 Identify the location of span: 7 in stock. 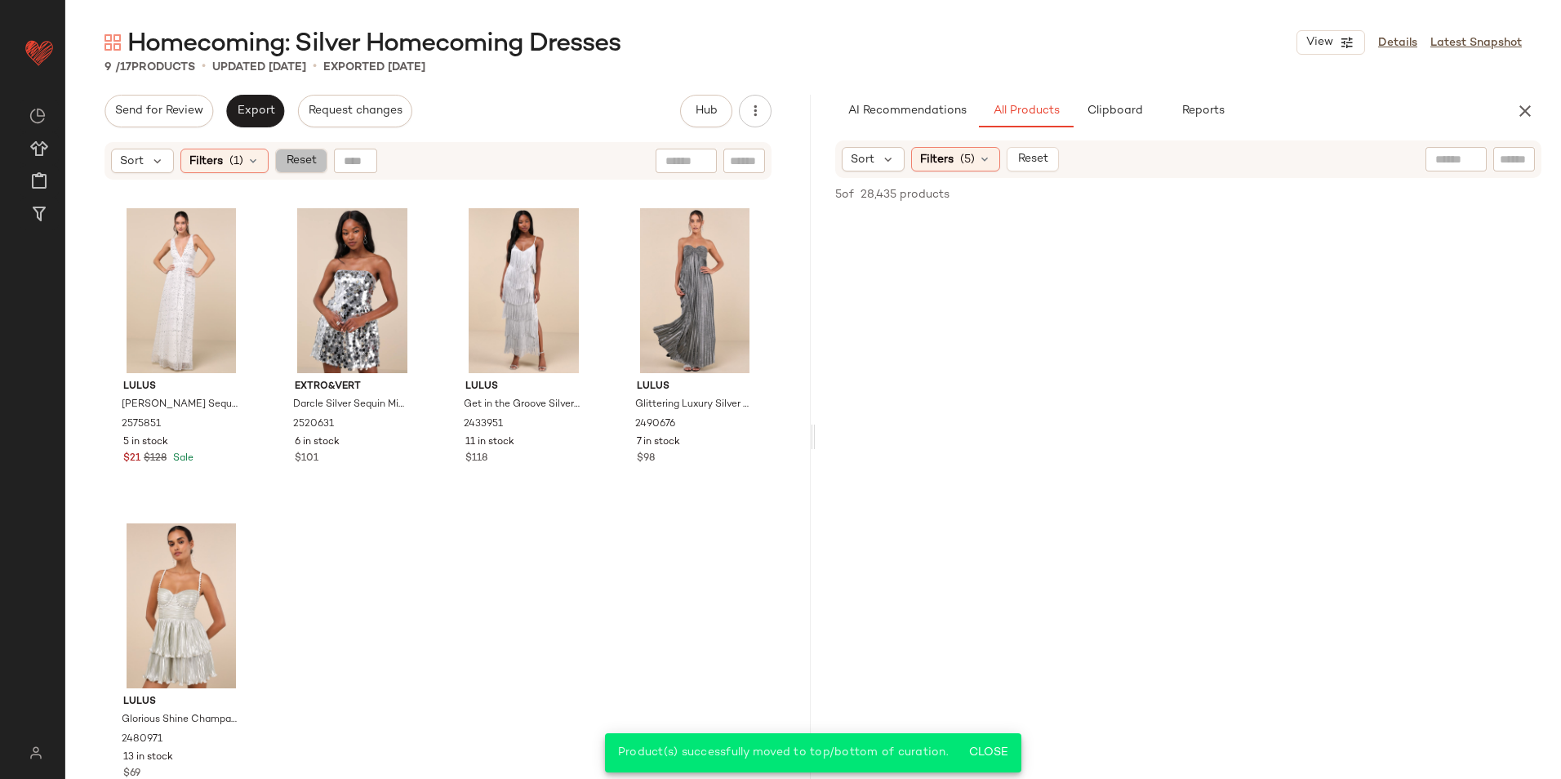
(658, 442).